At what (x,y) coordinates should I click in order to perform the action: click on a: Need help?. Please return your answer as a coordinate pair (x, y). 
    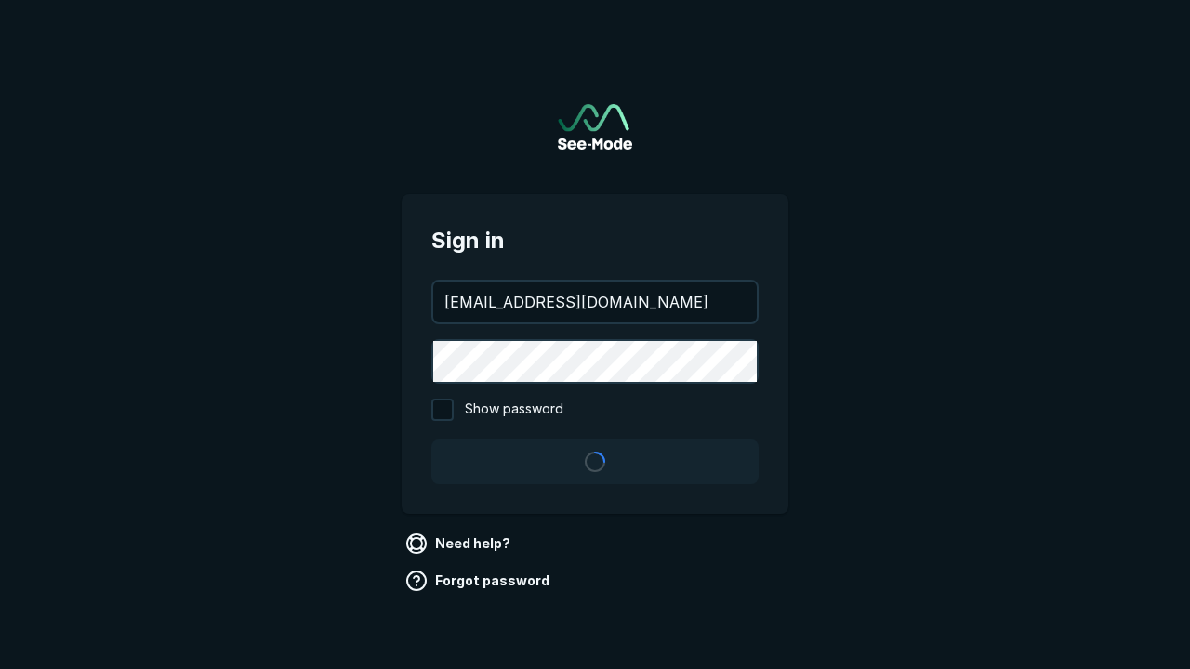
    Looking at the image, I should click on (459, 544).